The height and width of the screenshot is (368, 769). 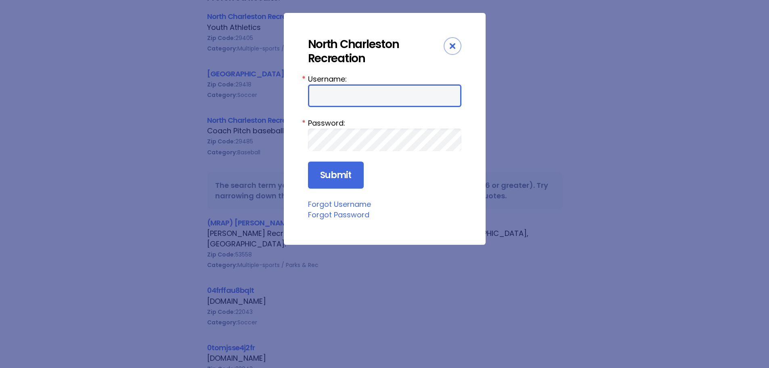 What do you see at coordinates (336, 175) in the screenshot?
I see `input: Submit` at bounding box center [336, 175].